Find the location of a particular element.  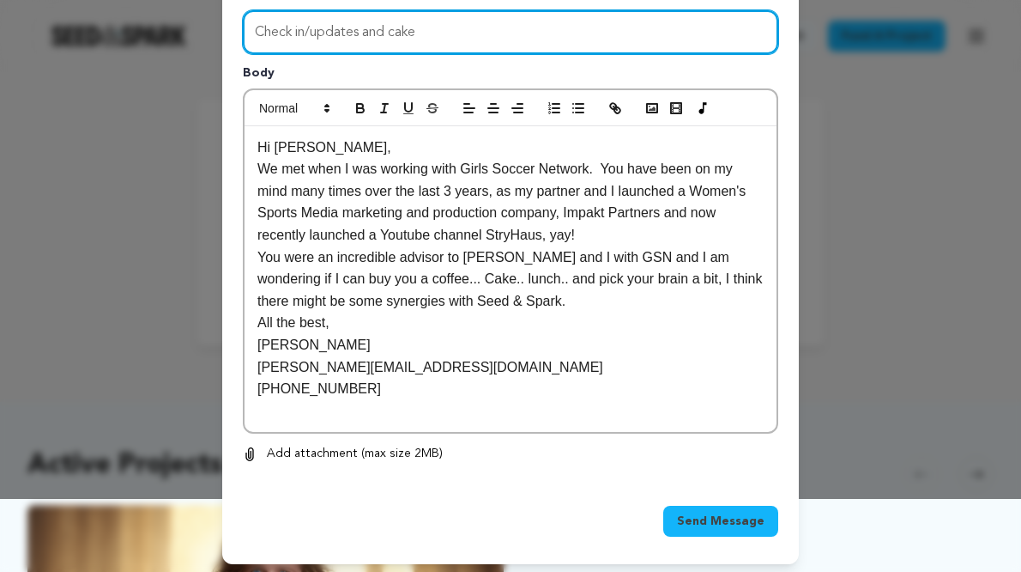

span: Send Message is located at coordinates (721, 521).